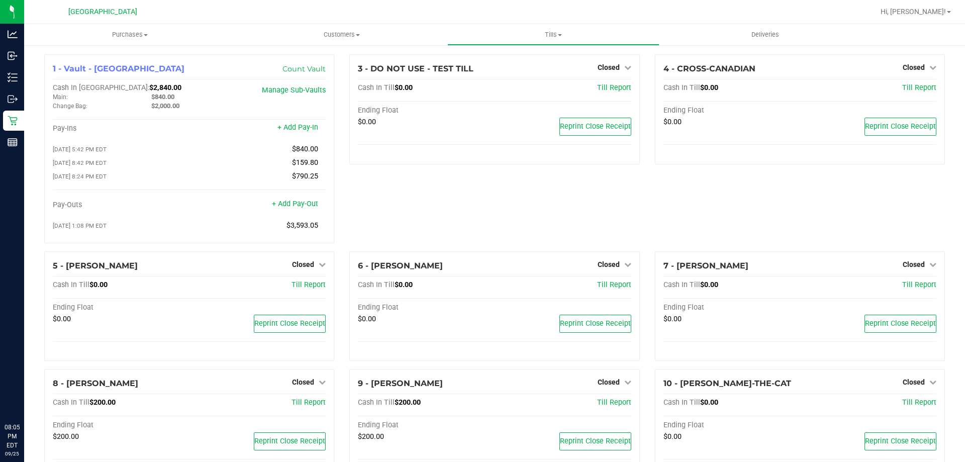 The width and height of the screenshot is (965, 462). Describe the element at coordinates (165, 106) in the screenshot. I see `span: $2,000.00` at that location.